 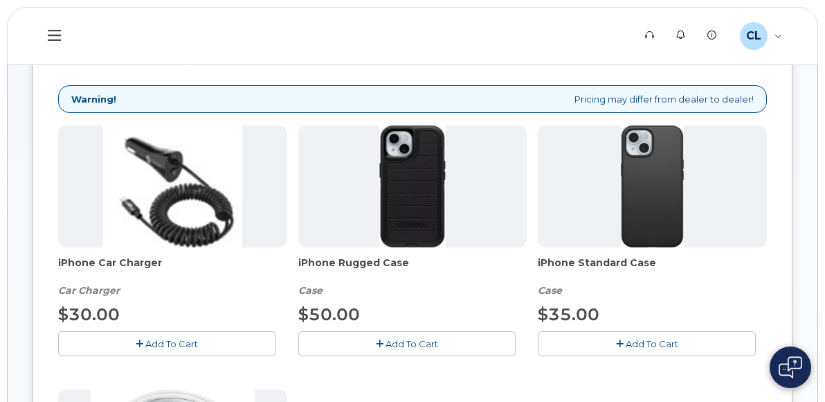 I want to click on div: iPhone Standard Case, so click(x=652, y=276).